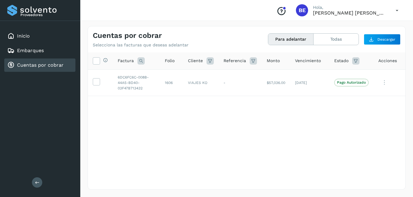 Image resolution: width=413 pixels, height=197 pixels. Describe the element at coordinates (276, 83) in the screenshot. I see `td: $57,036.00` at that location.